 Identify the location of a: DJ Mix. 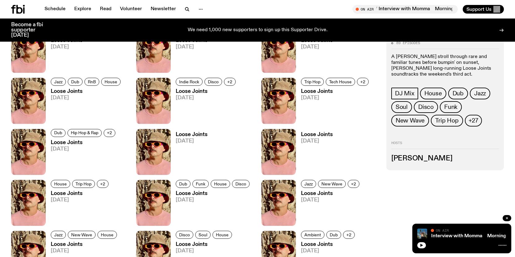
(404, 94).